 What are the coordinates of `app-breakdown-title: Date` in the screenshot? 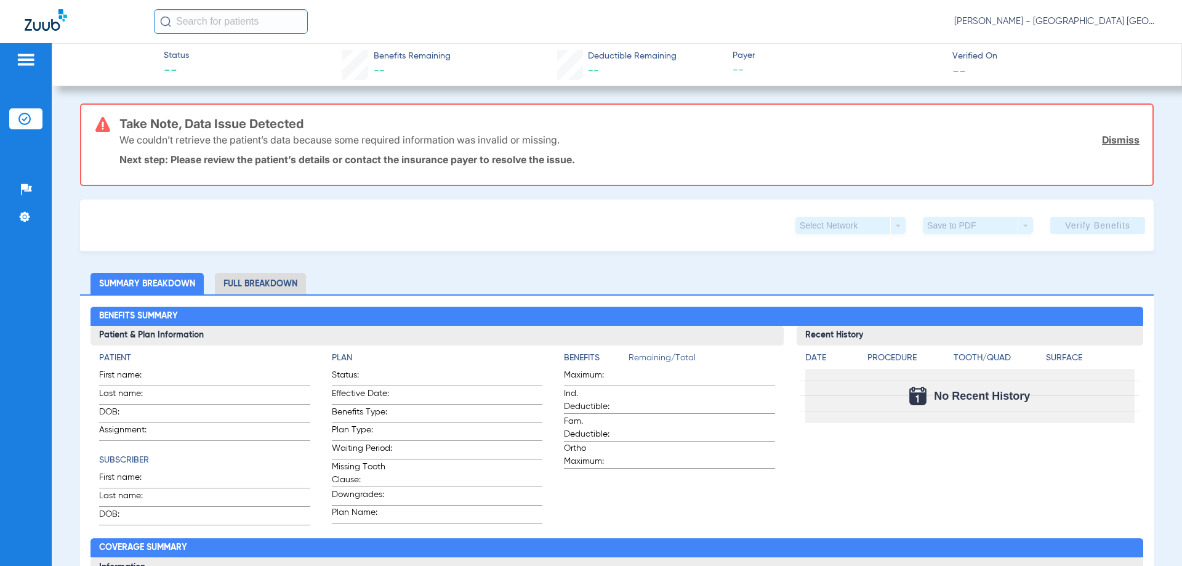 It's located at (831, 360).